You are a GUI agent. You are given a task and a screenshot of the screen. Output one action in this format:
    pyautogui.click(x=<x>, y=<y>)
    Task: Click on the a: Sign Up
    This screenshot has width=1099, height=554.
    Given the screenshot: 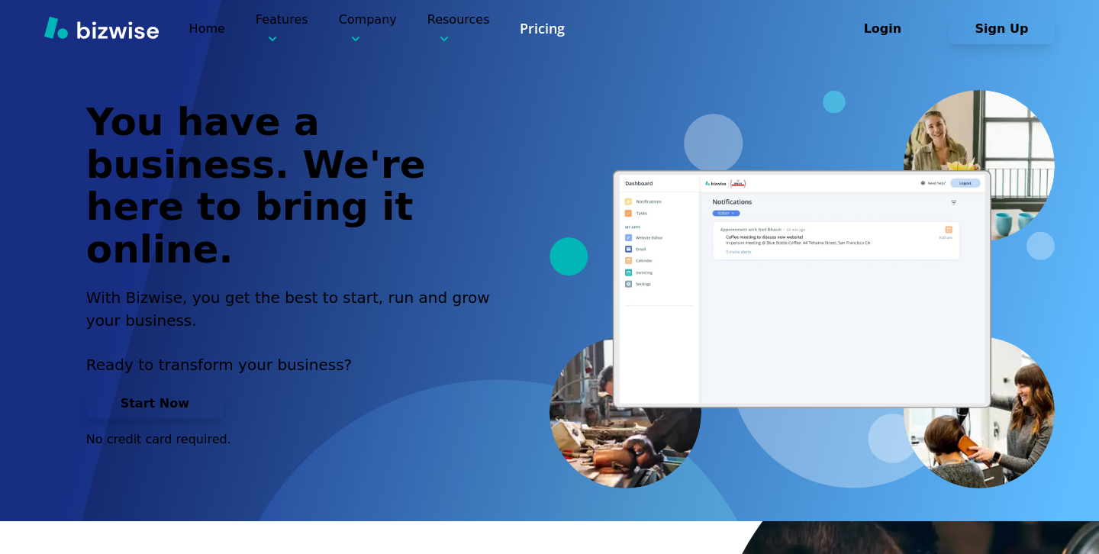 What is the action you would take?
    pyautogui.click(x=1001, y=28)
    